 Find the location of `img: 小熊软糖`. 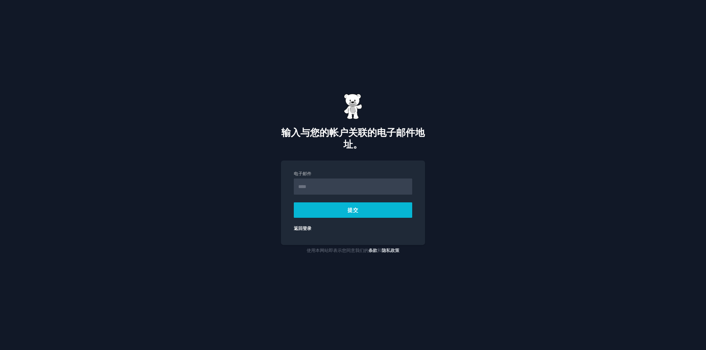

img: 小熊软糖 is located at coordinates (353, 107).